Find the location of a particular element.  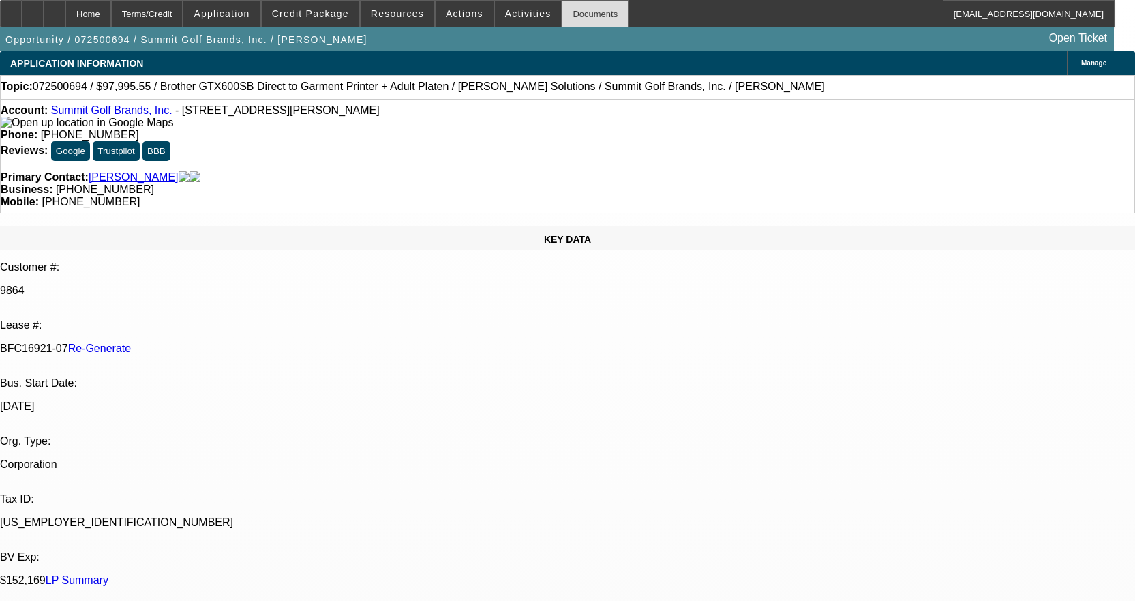

button: Trustpilot is located at coordinates (116, 151).